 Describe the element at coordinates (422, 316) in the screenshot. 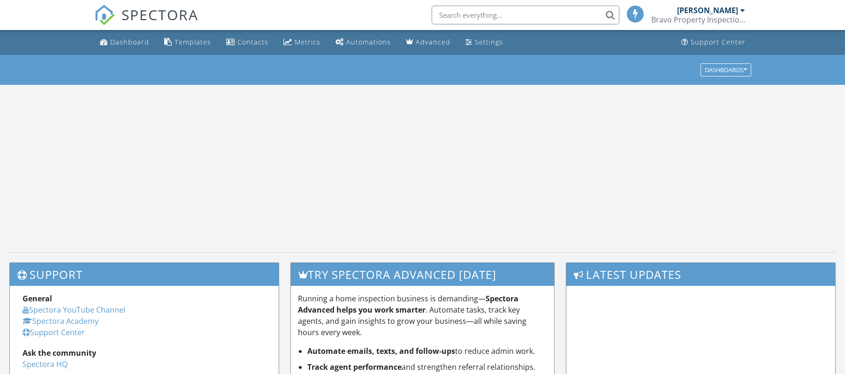

I see `p: Running a home inspection business is demanding— . Automate tasks, track key agents, and gain ins...` at that location.